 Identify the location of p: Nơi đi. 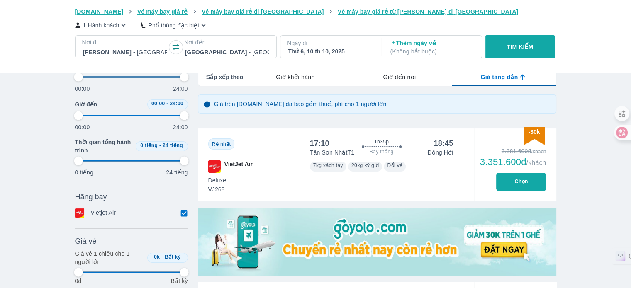
(125, 42).